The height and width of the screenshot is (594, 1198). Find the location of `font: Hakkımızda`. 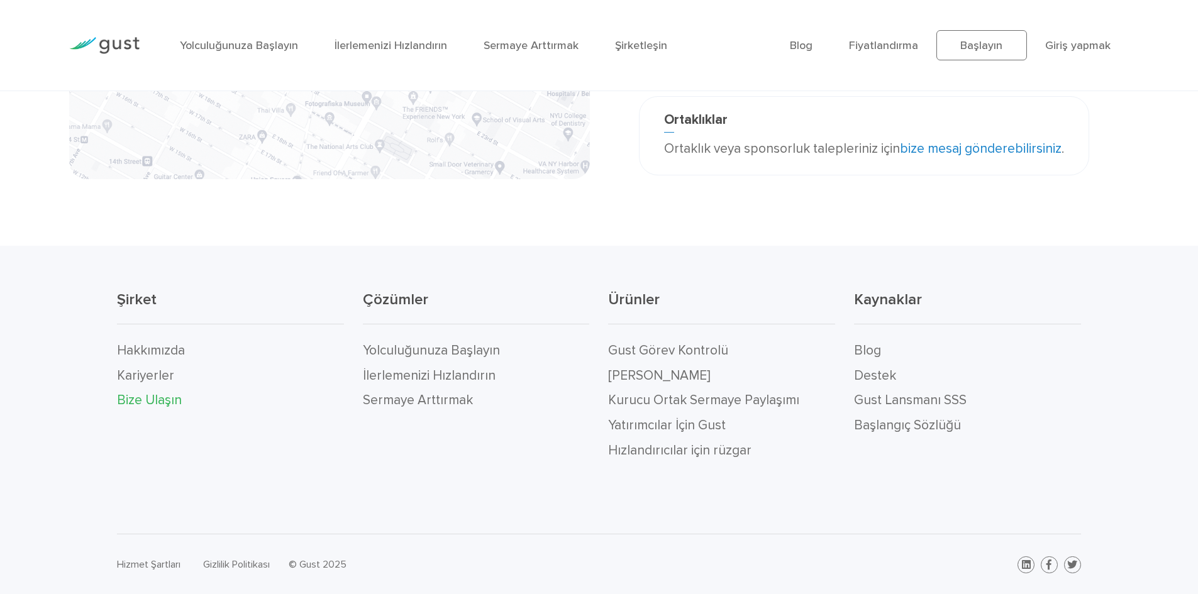

font: Hakkımızda is located at coordinates (151, 350).